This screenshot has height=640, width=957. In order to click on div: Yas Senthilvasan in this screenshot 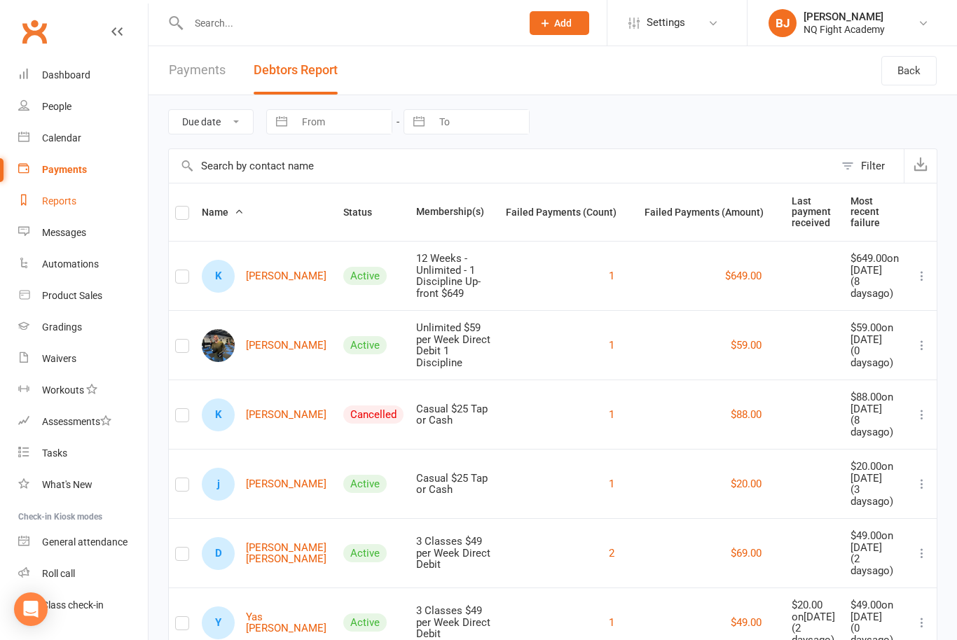, I will do `click(218, 623)`.